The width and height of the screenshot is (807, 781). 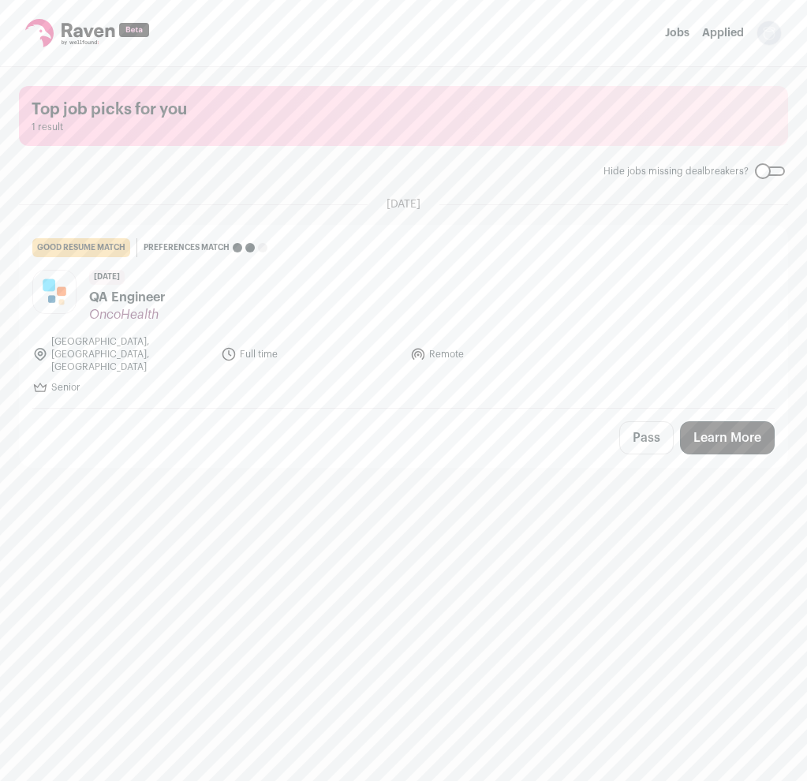 What do you see at coordinates (121, 387) in the screenshot?
I see `li: Senior` at bounding box center [121, 387].